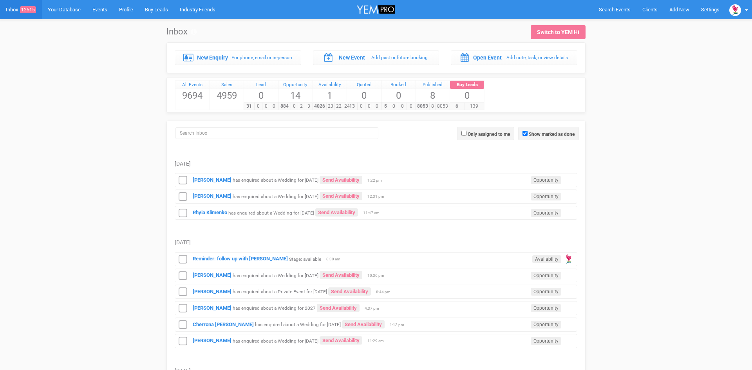 The height and width of the screenshot is (370, 752). Describe the element at coordinates (433, 96) in the screenshot. I see `span: 8` at that location.